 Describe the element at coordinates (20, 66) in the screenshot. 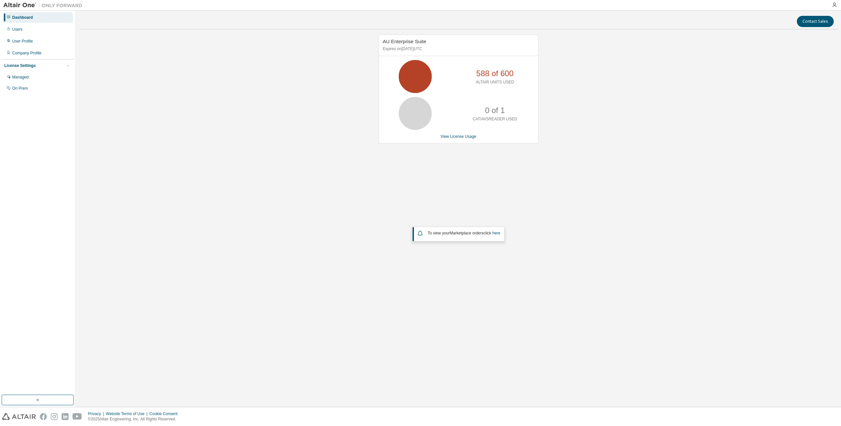

I see `div: License Settings` at that location.